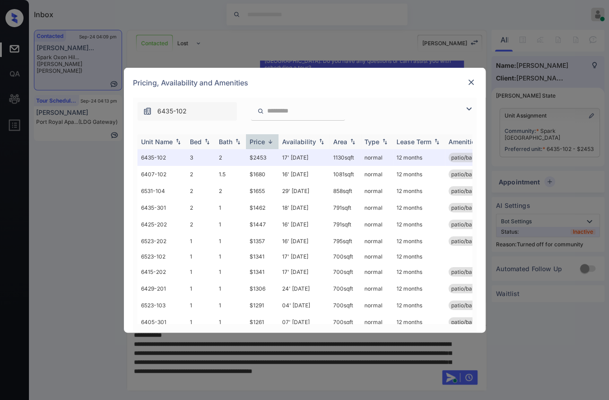  What do you see at coordinates (345, 157) in the screenshot?
I see `td: 1130 sqft` at bounding box center [345, 157].